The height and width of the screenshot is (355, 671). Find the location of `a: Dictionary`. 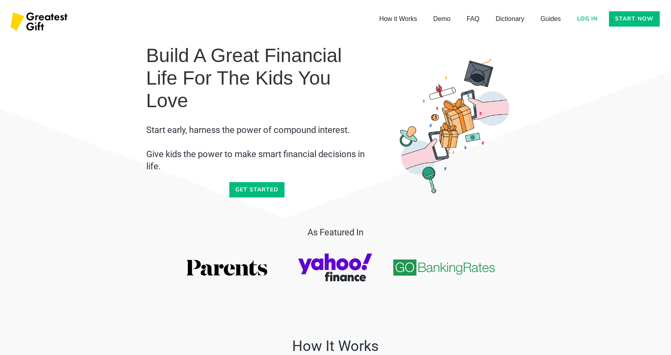

a: Dictionary is located at coordinates (510, 19).